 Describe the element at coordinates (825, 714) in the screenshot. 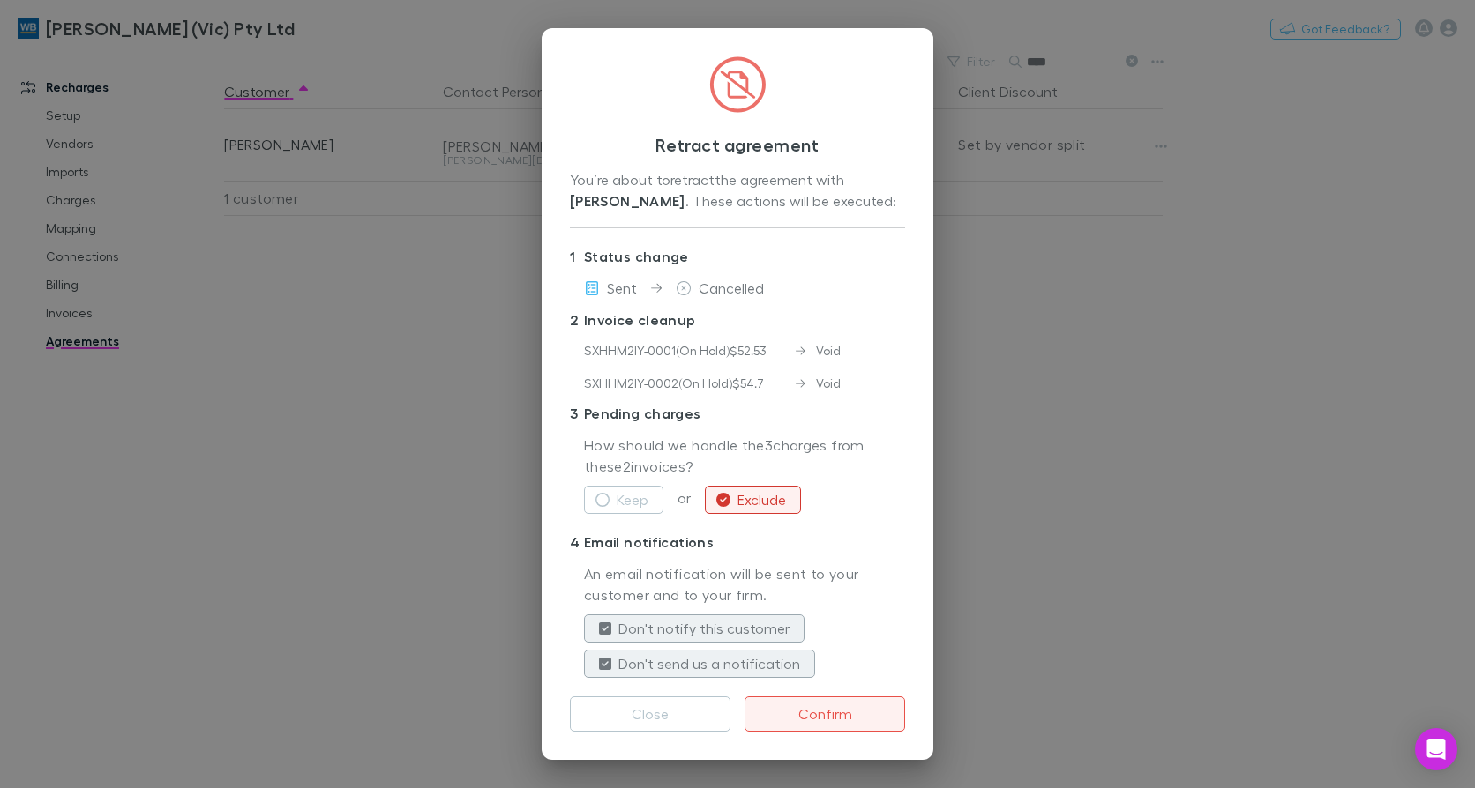

I see `button: Confirm` at that location.